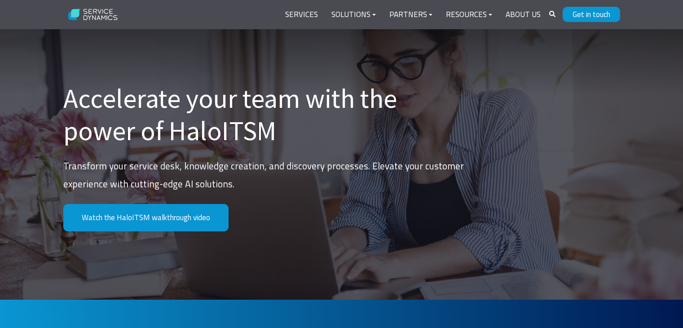 The height and width of the screenshot is (328, 683). Describe the element at coordinates (93, 15) in the screenshot. I see `img: Service Dynamics Logo - White` at that location.